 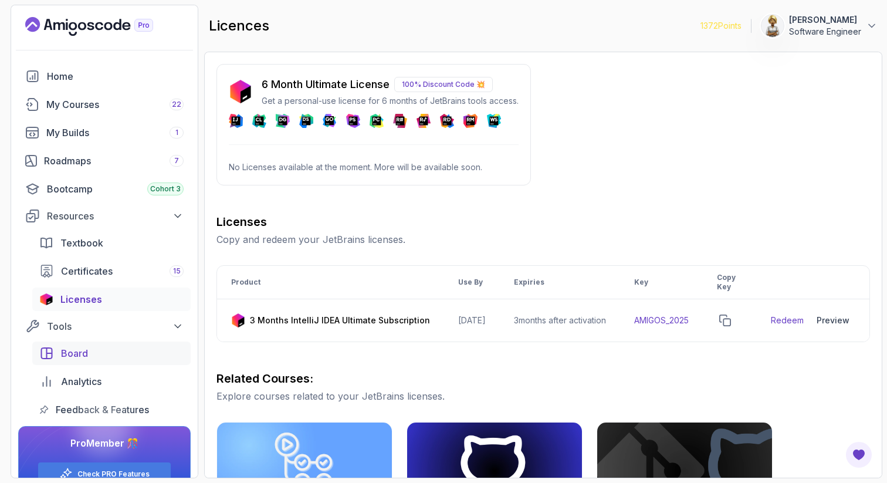 I want to click on p: 6 Month Ultimate License, so click(x=325, y=84).